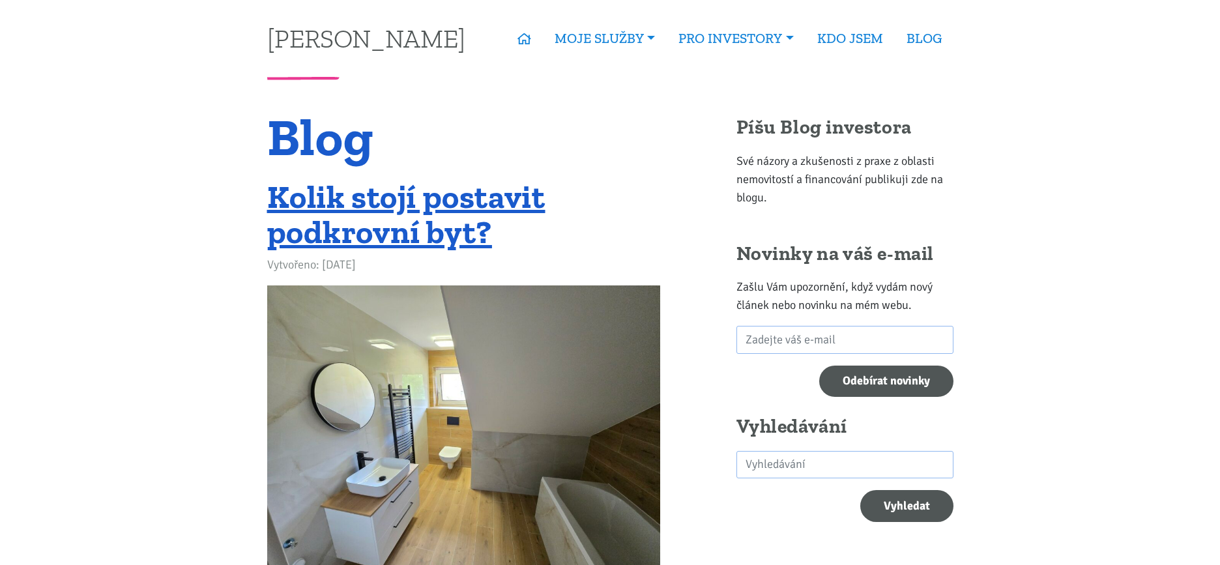 The width and height of the screenshot is (1220, 565). Describe the element at coordinates (406, 214) in the screenshot. I see `a: Kolik stojí postavit podkrovní byt?` at that location.